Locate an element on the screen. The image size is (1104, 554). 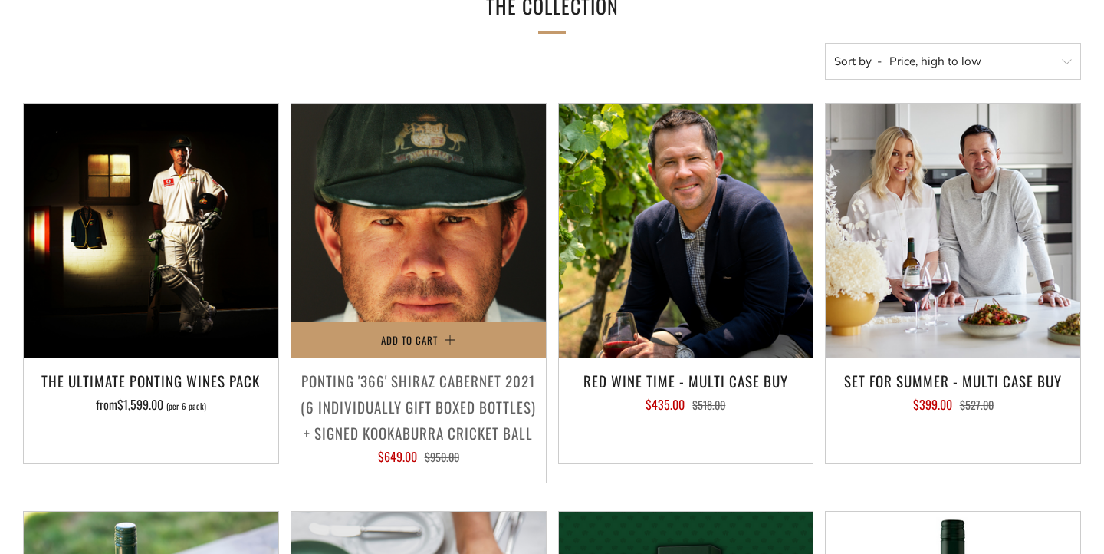
a: Red Wine Time - Multi Case Buy $435.00 $518.00 is located at coordinates (686, 406).